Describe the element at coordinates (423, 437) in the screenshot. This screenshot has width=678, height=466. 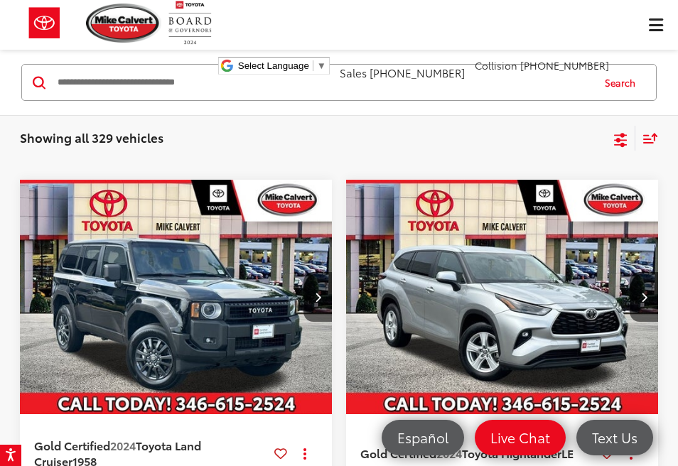
I see `span: Español` at that location.